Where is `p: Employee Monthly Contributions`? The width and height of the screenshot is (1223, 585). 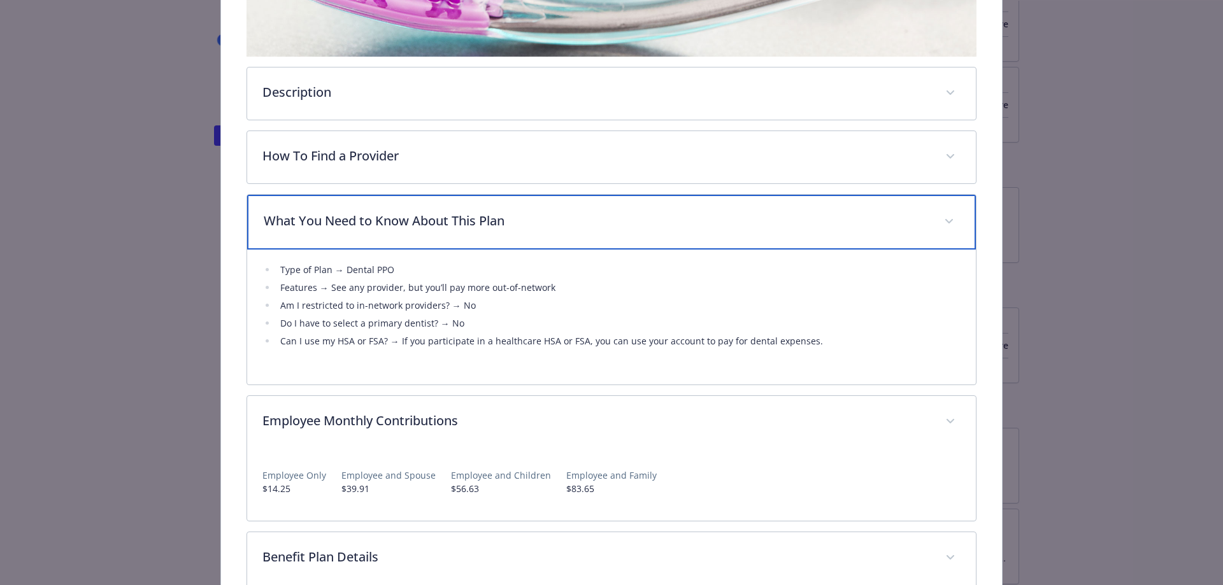 p: Employee Monthly Contributions is located at coordinates (596, 421).